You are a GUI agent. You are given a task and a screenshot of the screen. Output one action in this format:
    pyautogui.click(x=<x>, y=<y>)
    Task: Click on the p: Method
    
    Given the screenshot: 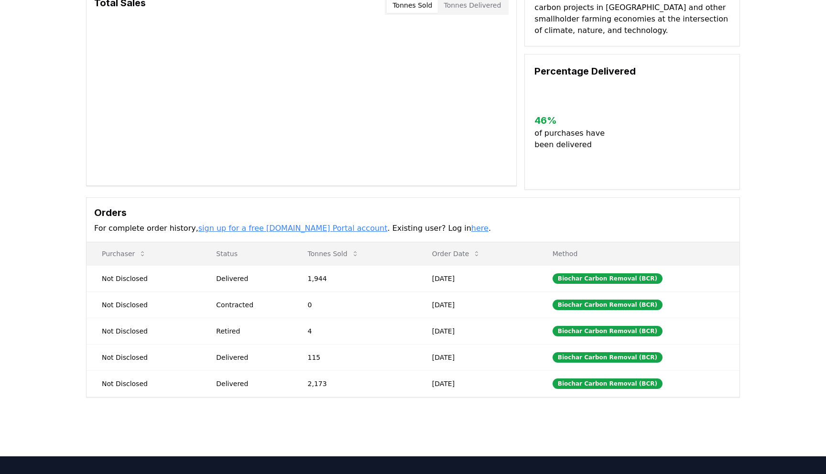 What is the action you would take?
    pyautogui.click(x=638, y=254)
    